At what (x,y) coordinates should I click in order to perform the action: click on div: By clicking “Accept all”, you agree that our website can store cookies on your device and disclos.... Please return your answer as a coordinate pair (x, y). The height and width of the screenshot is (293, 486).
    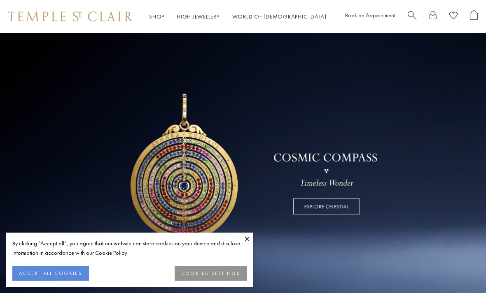
    Looking at the image, I should click on (130, 249).